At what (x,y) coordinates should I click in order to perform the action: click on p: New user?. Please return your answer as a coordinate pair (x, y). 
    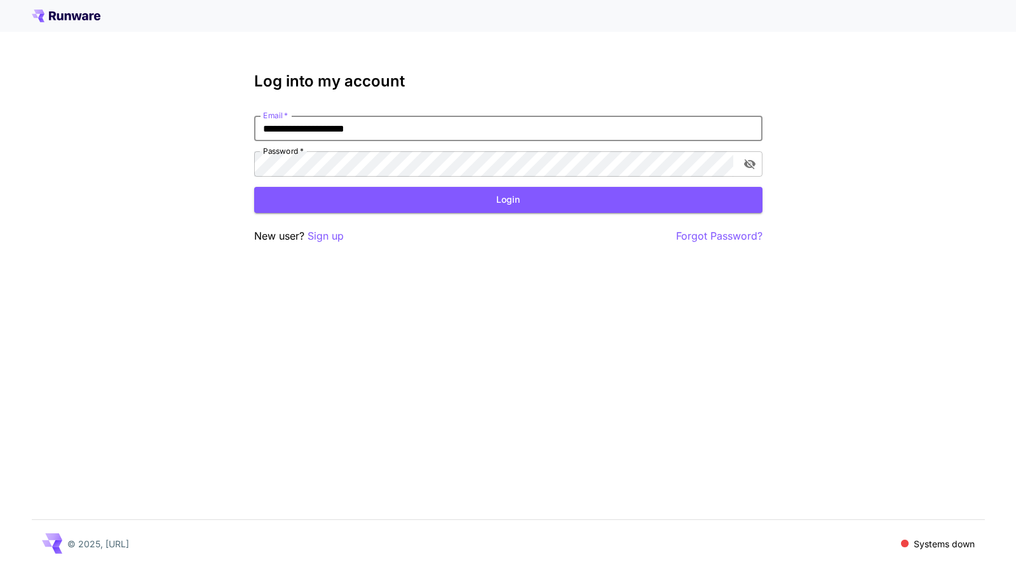
    Looking at the image, I should click on (299, 236).